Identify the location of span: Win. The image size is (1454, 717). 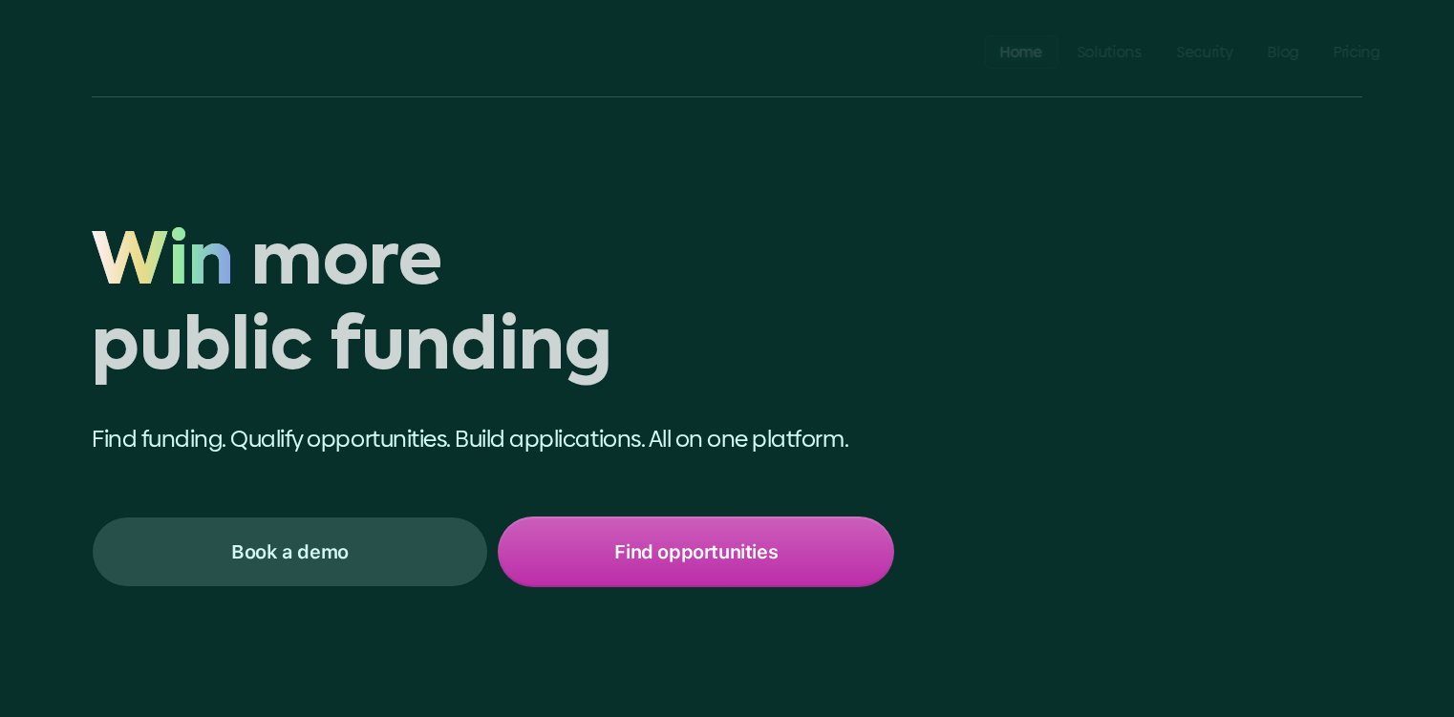
(162, 265).